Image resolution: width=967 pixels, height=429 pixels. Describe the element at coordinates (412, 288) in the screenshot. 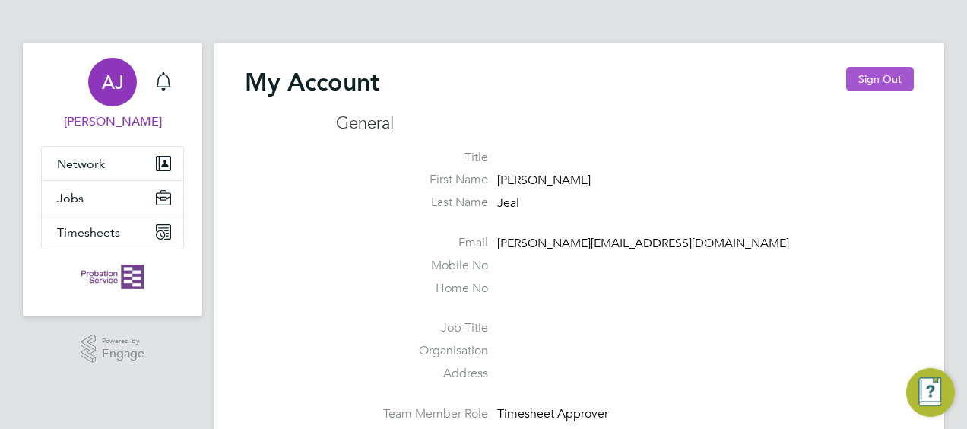

I see `label: Home No` at that location.